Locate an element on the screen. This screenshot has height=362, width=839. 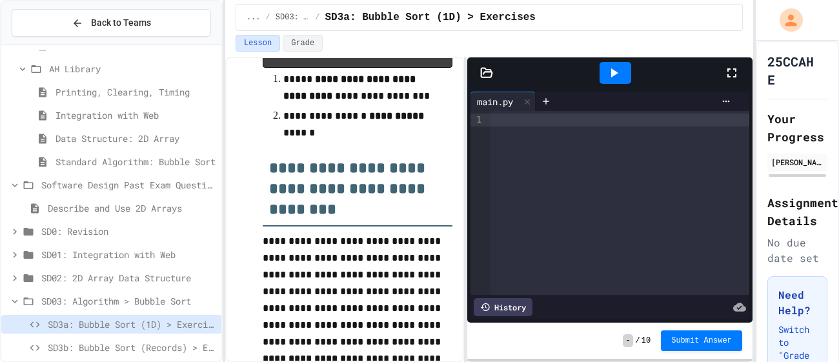
span: Describe and Use 2D Arrays is located at coordinates (132, 208).